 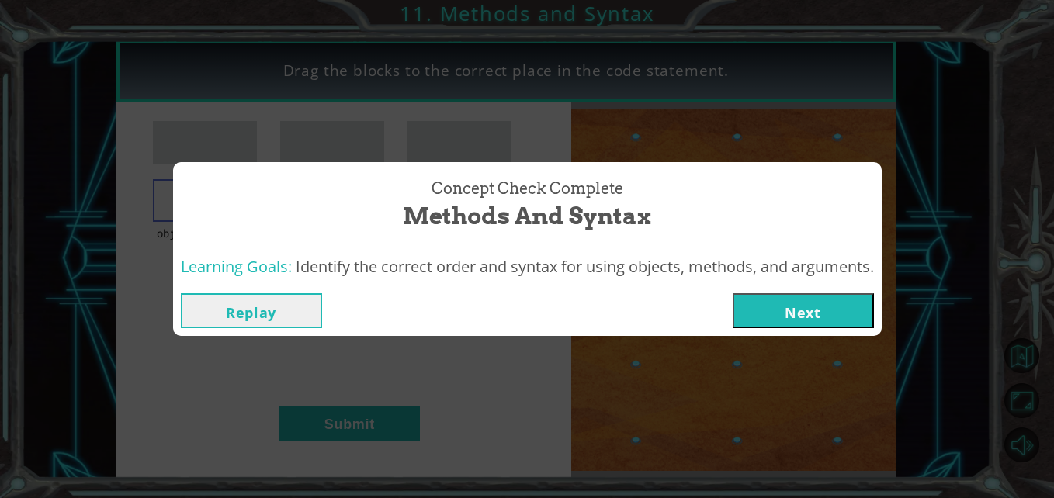 I want to click on button: Next, so click(x=803, y=311).